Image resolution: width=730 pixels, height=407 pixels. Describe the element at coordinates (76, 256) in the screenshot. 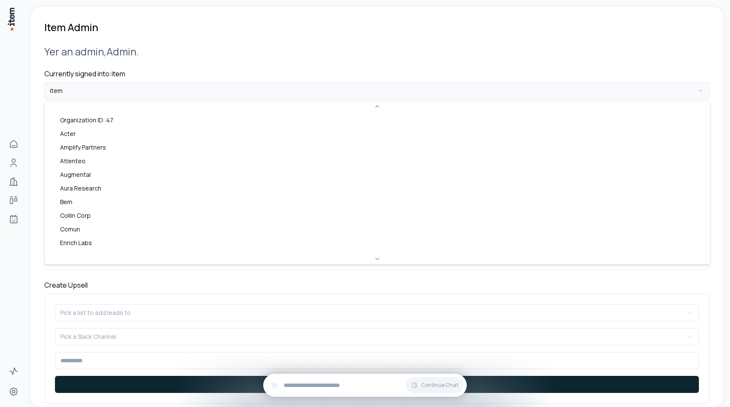

I see `span: Frenetic Inc` at that location.